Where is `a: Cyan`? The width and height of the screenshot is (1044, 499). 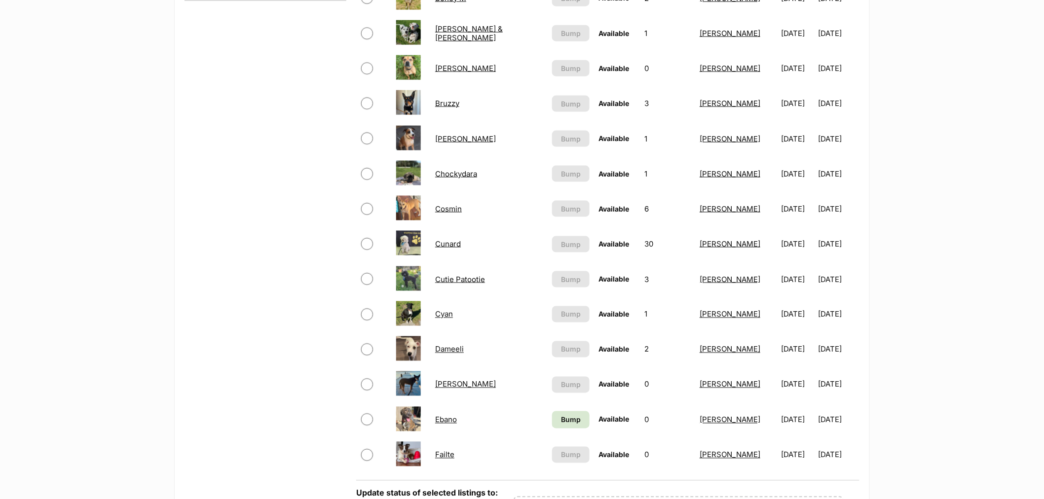
a: Cyan is located at coordinates (444, 314).